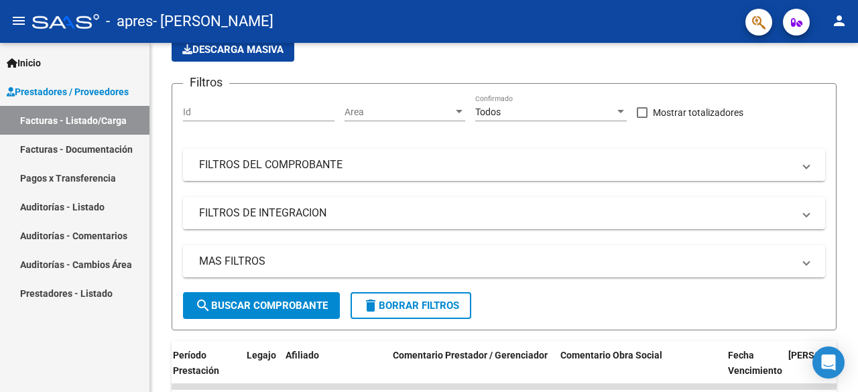  What do you see at coordinates (504, 261) in the screenshot?
I see `mat-expansion-panel-header: MAS FILTROS` at bounding box center [504, 261].